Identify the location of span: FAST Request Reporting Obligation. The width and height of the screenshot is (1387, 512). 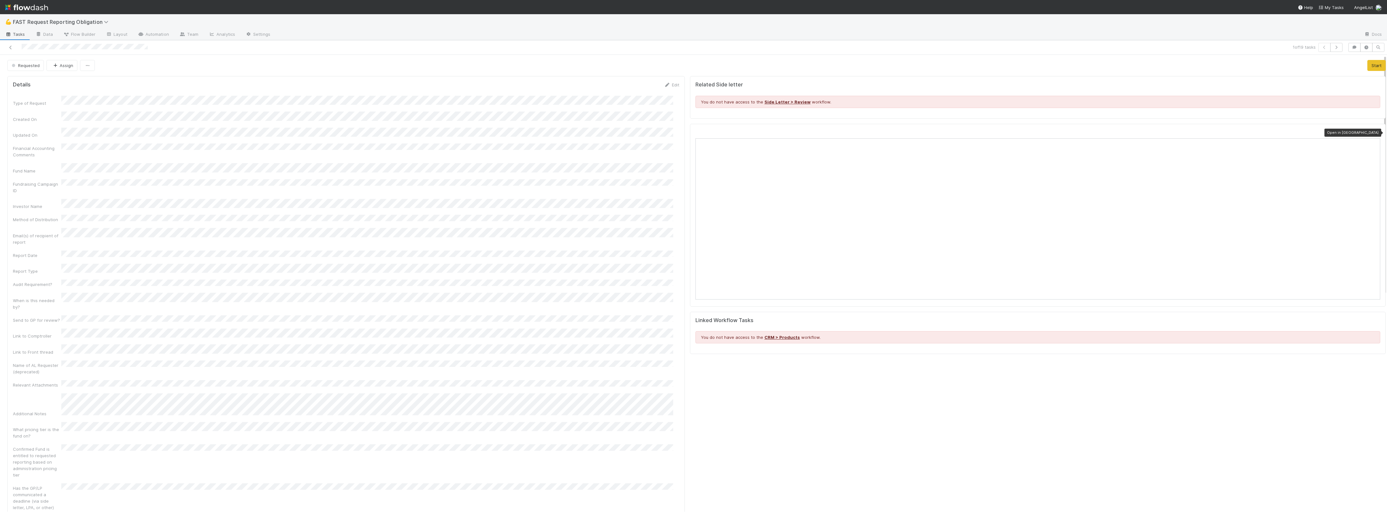
(62, 22).